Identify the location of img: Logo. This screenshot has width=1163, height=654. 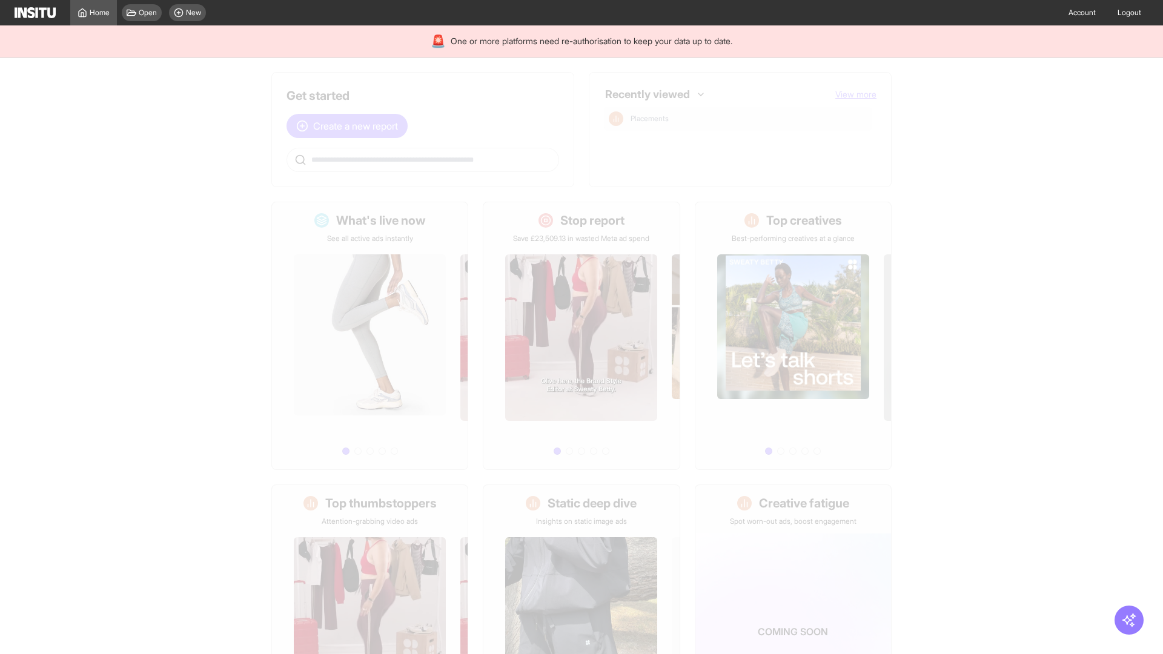
(35, 13).